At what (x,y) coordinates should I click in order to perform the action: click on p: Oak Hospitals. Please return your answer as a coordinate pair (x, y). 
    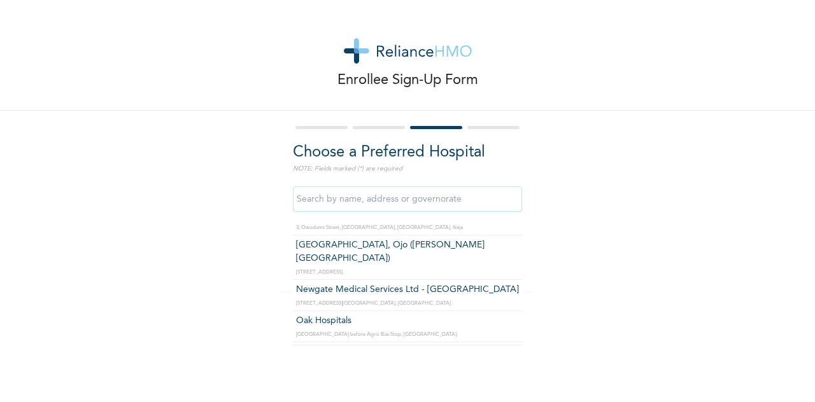
    Looking at the image, I should click on (407, 321).